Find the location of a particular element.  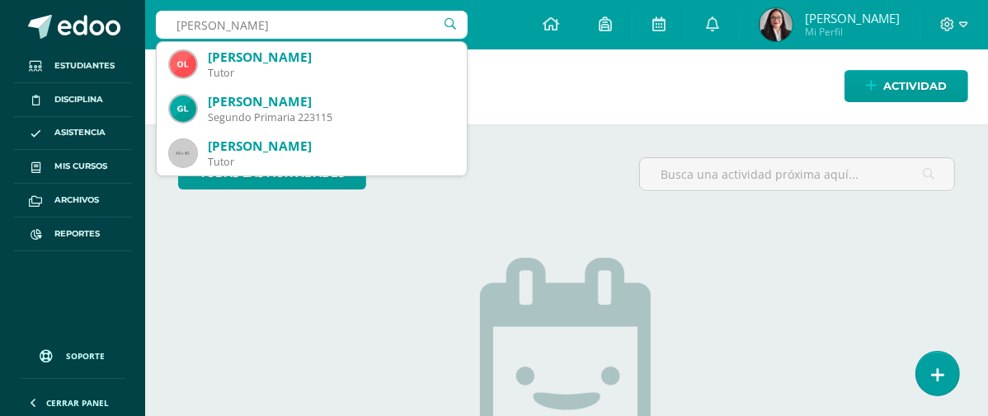

img: c24e8f8aa09b014f8827e5194a8e3920.png is located at coordinates (183, 64).